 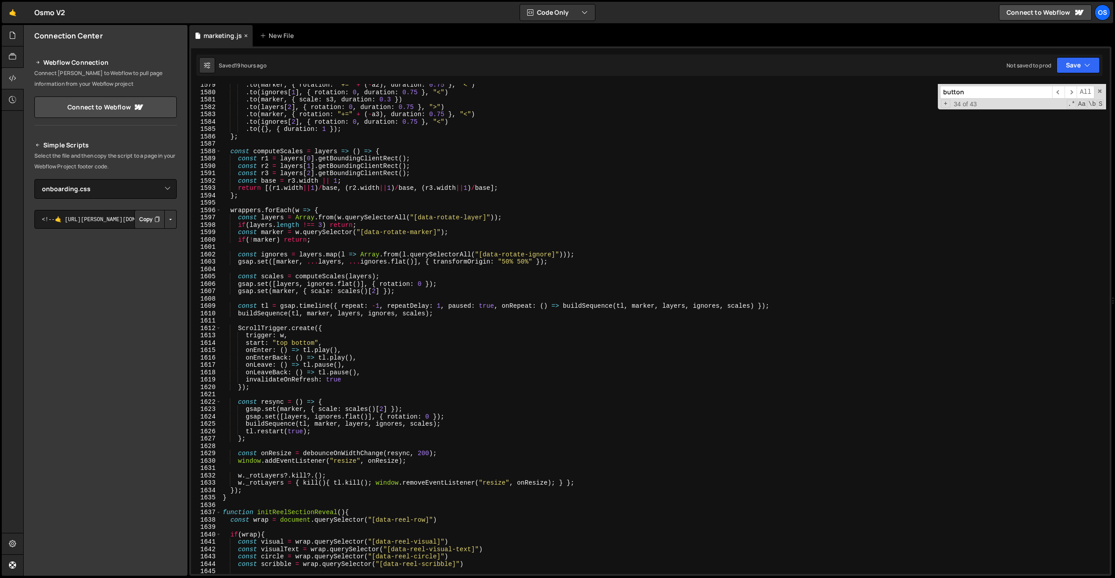 What do you see at coordinates (206, 225) in the screenshot?
I see `div: 1598` at bounding box center [206, 225].